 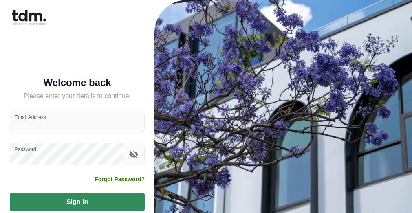 I want to click on button: Sign in, so click(x=77, y=202).